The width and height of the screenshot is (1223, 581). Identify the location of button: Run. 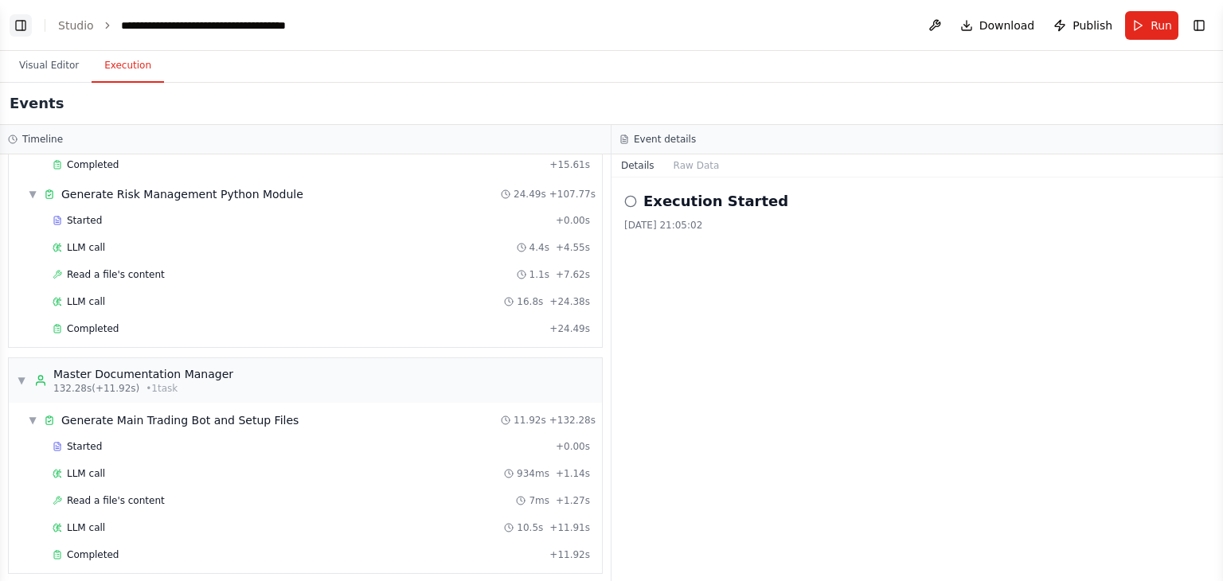
(1151, 25).